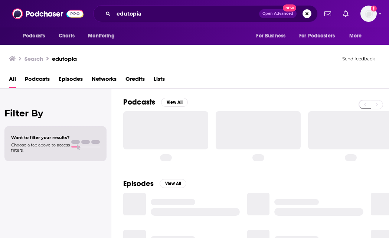 This screenshot has width=389, height=238. What do you see at coordinates (101, 36) in the screenshot?
I see `span: Monitoring` at bounding box center [101, 36].